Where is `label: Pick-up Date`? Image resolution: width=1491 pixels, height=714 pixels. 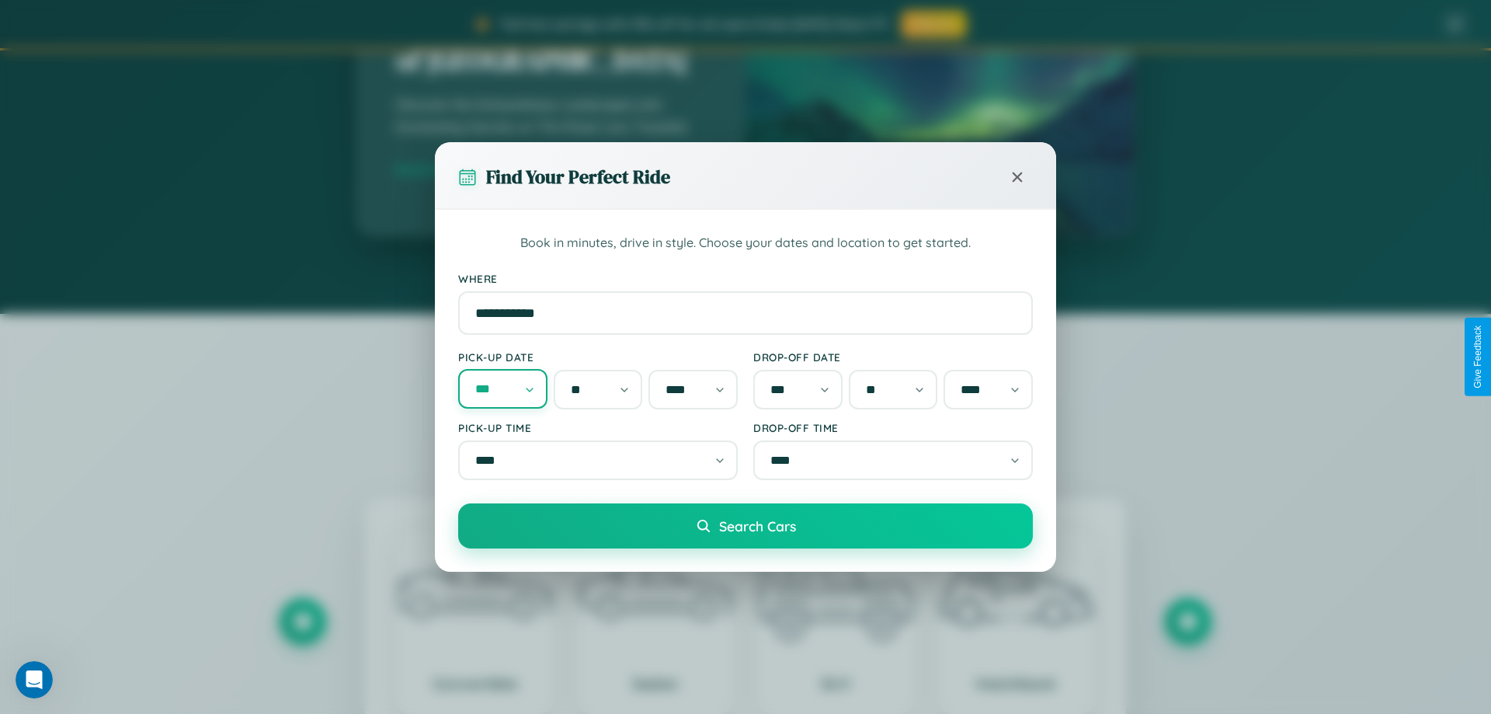
label: Pick-up Date is located at coordinates (598, 357).